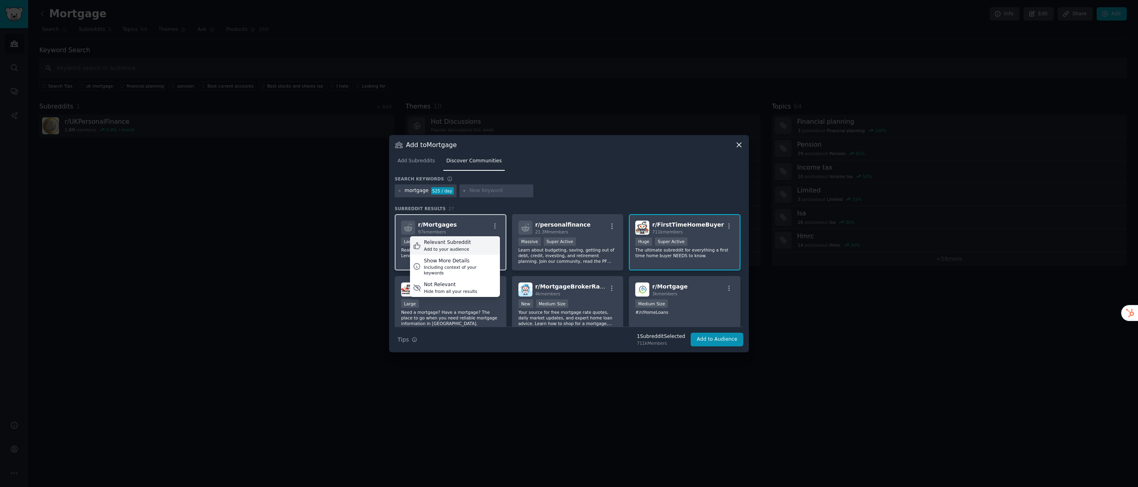 The width and height of the screenshot is (1138, 487). Describe the element at coordinates (437, 224) in the screenshot. I see `span: r/ Mortgages` at that location.